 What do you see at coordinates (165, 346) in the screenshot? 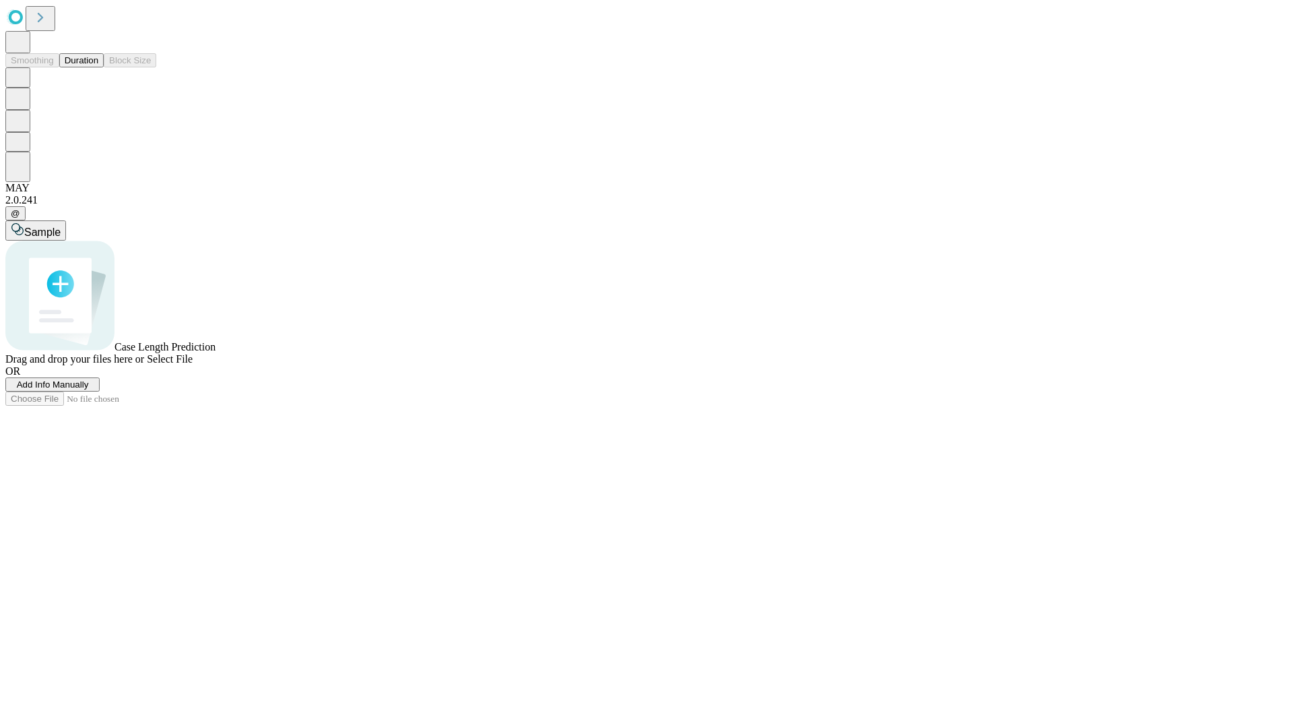
I see `span: Case Length Prediction` at bounding box center [165, 346].